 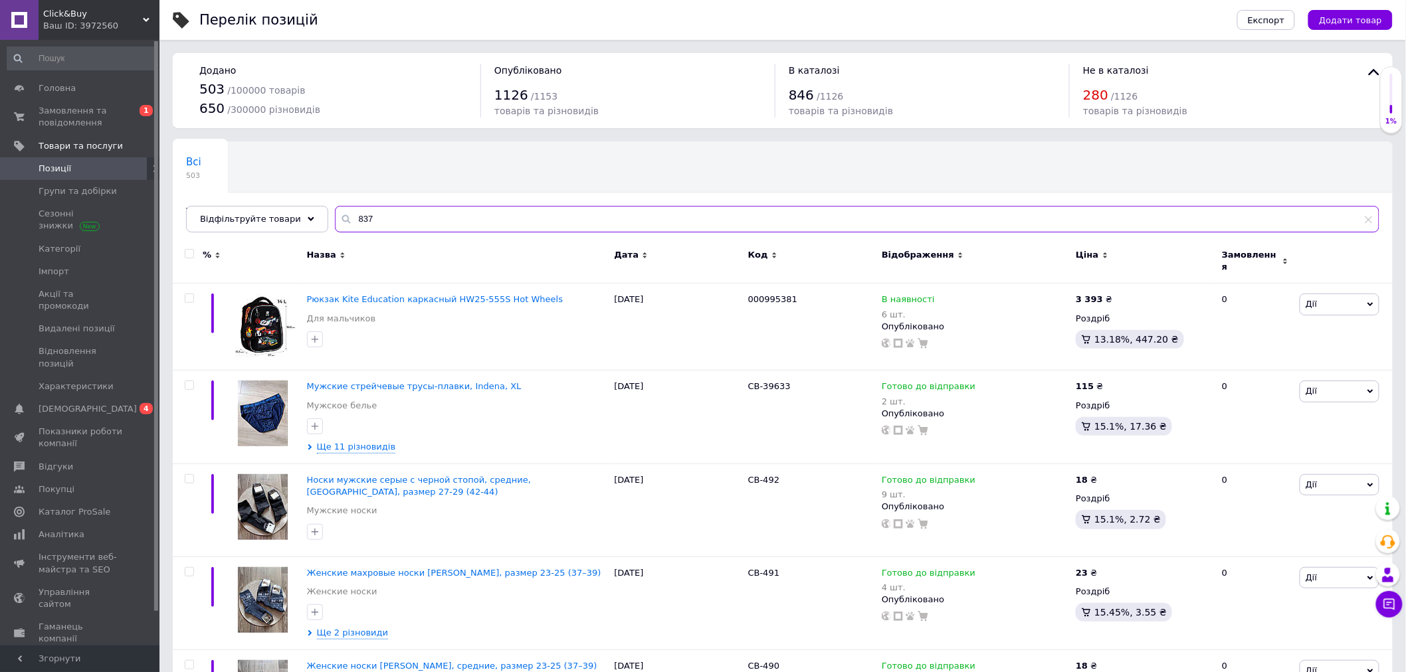 What do you see at coordinates (626, 255) in the screenshot?
I see `span: Дата` at bounding box center [626, 255].